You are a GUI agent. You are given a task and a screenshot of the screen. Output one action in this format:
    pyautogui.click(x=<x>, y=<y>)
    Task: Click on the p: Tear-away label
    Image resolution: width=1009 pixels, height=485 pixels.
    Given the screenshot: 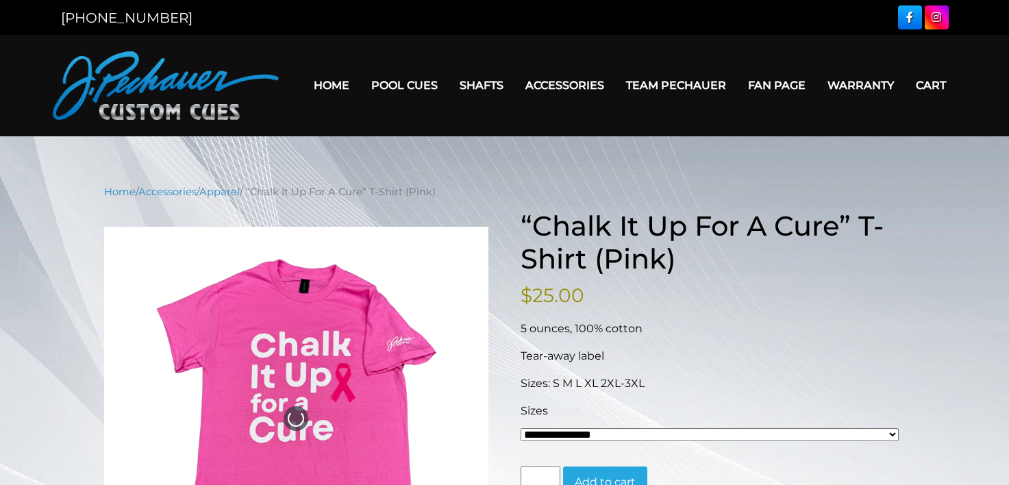 What is the action you would take?
    pyautogui.click(x=713, y=356)
    